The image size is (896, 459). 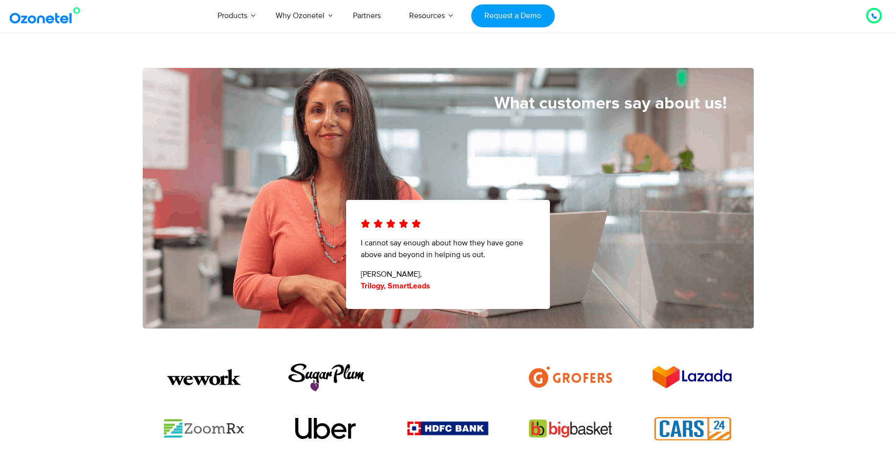 I want to click on span: I cannot say enough about how they have gone above and beyond in helping us out., so click(x=442, y=249).